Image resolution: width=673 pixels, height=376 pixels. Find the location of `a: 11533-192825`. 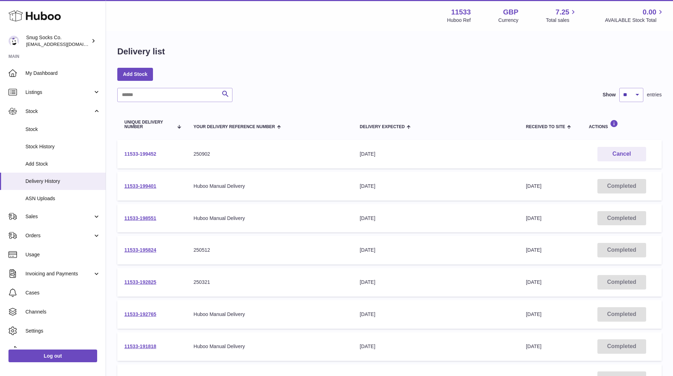

a: 11533-192825 is located at coordinates (140, 282).